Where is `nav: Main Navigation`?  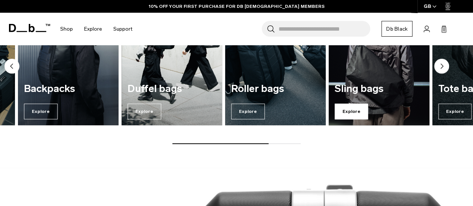 nav: Main Navigation is located at coordinates (96, 29).